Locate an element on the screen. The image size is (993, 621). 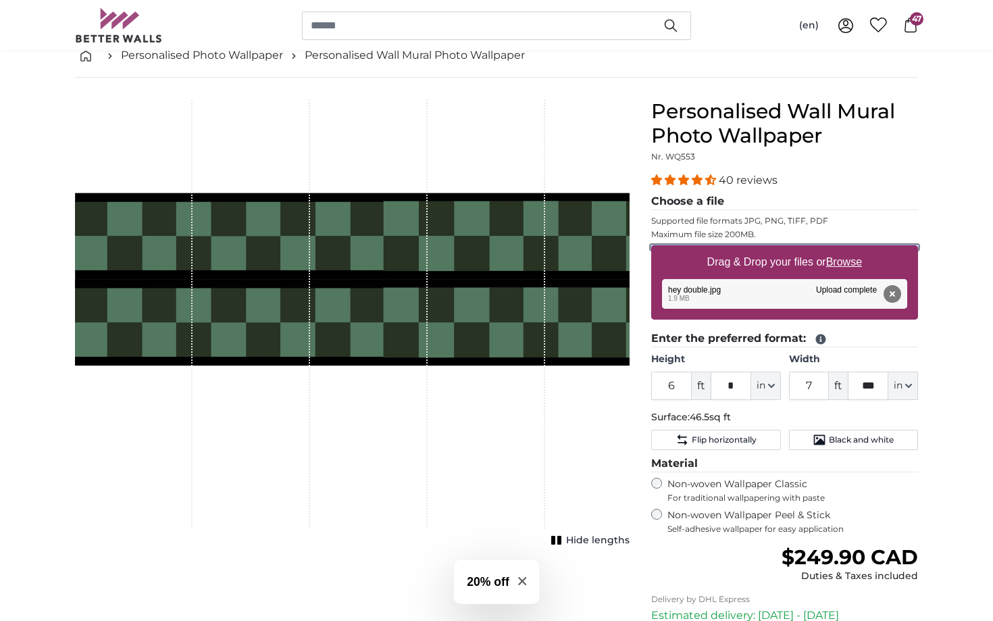
p: Maximum file size 200MB. is located at coordinates (784, 234).